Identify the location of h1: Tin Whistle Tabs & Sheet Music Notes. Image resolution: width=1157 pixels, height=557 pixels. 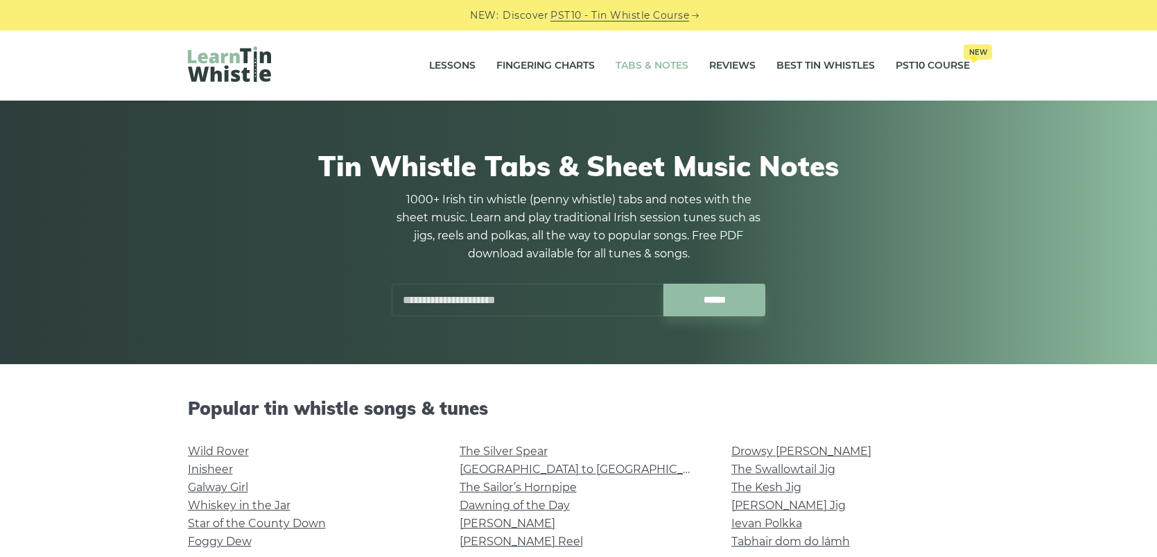
(579, 166).